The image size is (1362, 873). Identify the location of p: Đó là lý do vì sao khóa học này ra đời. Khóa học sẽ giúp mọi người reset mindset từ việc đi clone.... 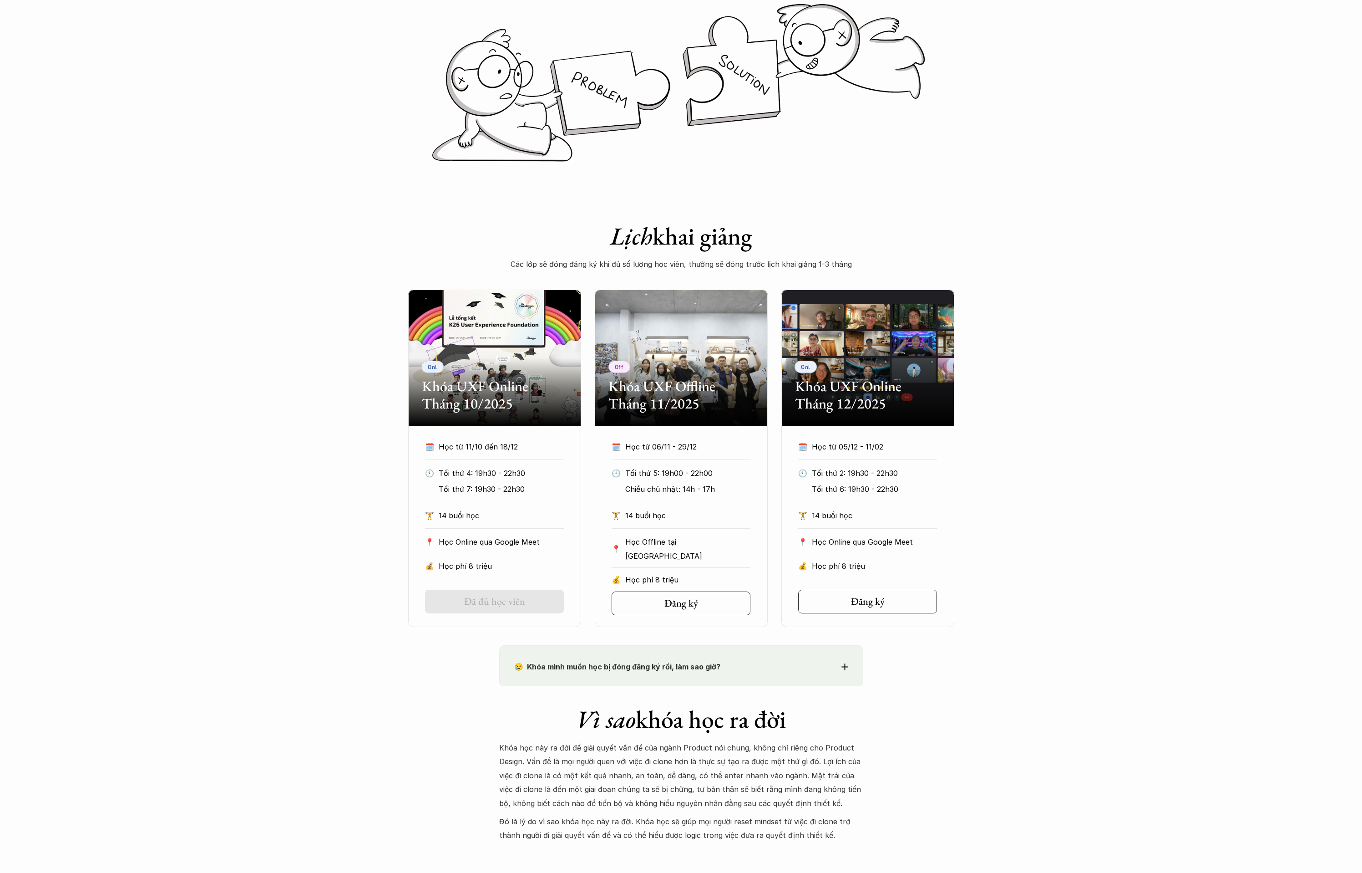
(681, 828).